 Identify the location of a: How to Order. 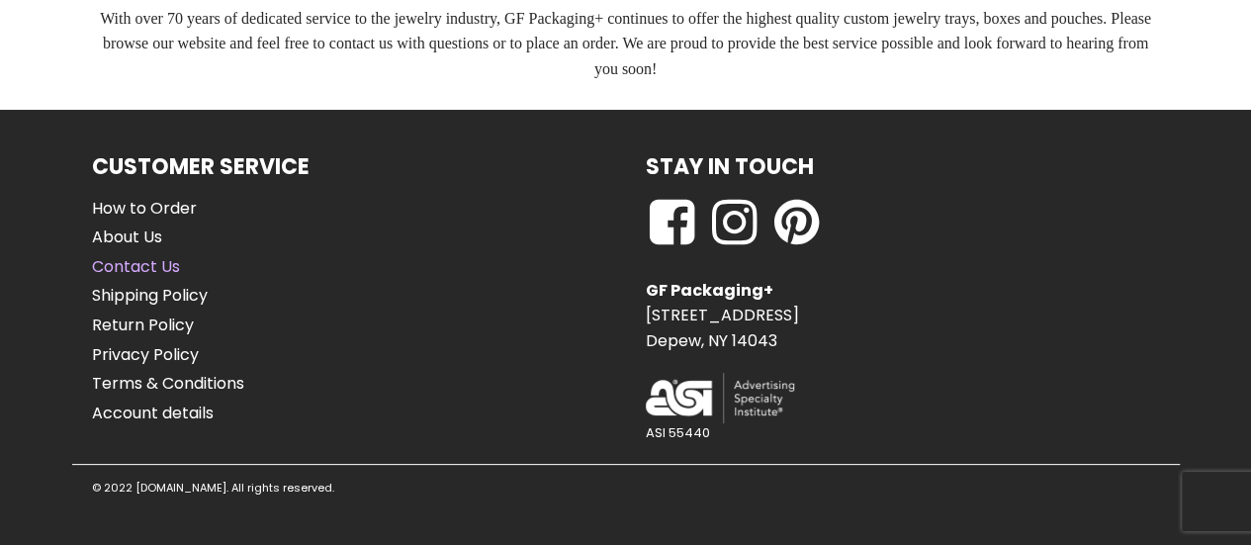
(168, 209).